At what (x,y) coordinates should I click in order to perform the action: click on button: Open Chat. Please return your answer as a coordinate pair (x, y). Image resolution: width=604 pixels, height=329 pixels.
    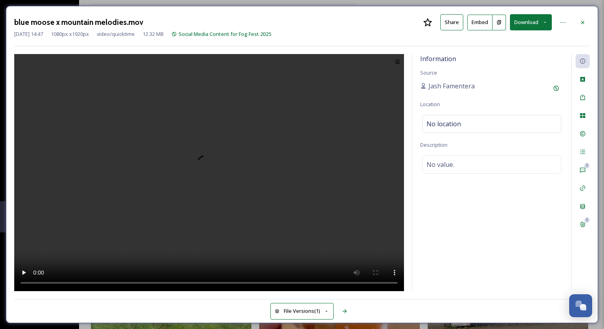
    Looking at the image, I should click on (580, 306).